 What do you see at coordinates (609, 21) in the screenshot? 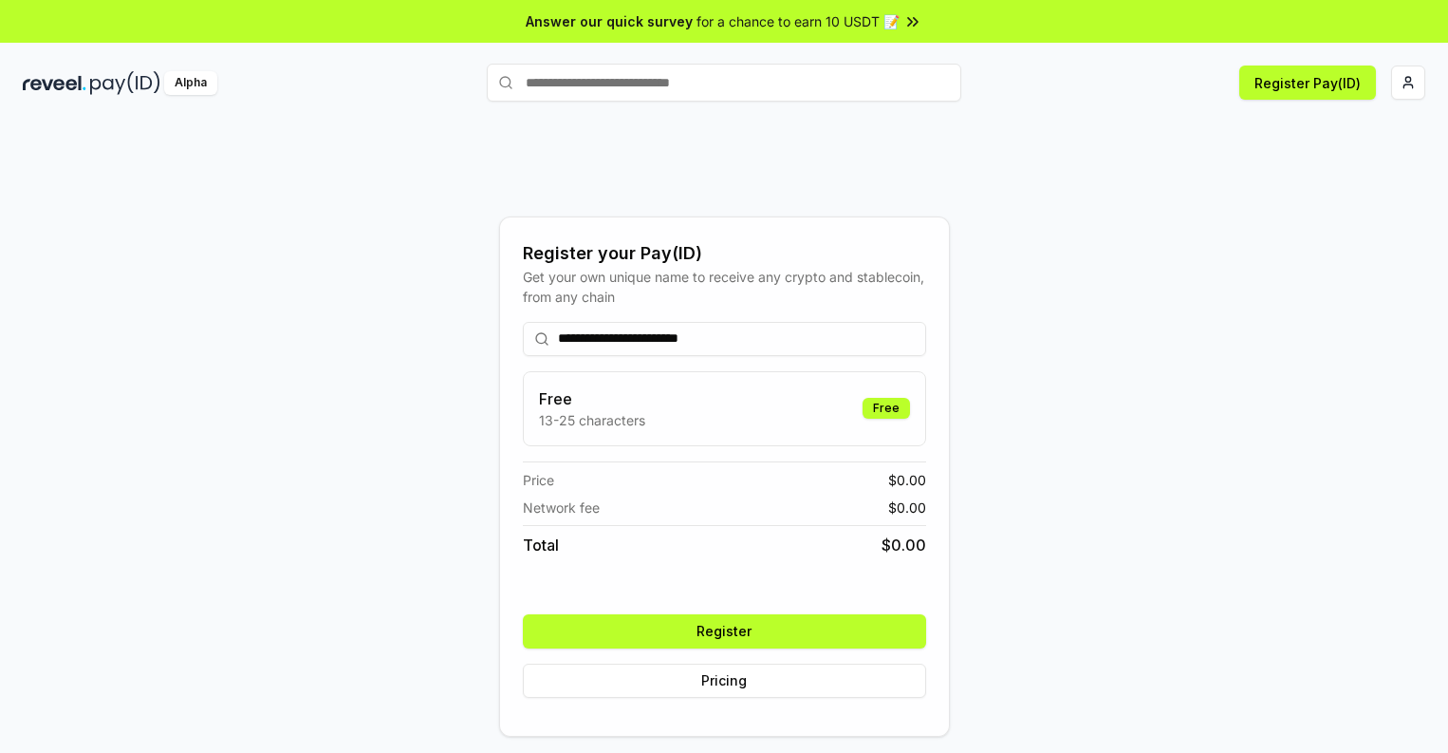
I see `span: Answer our quick survey` at bounding box center [609, 21].